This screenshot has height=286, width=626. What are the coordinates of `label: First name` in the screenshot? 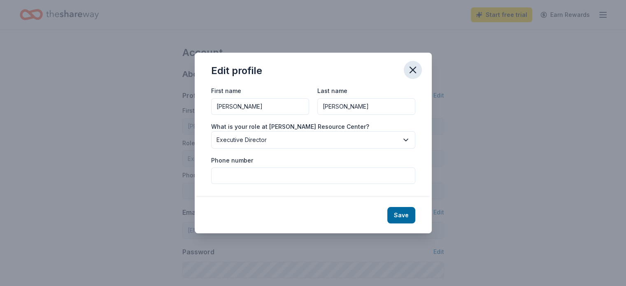 It's located at (226, 91).